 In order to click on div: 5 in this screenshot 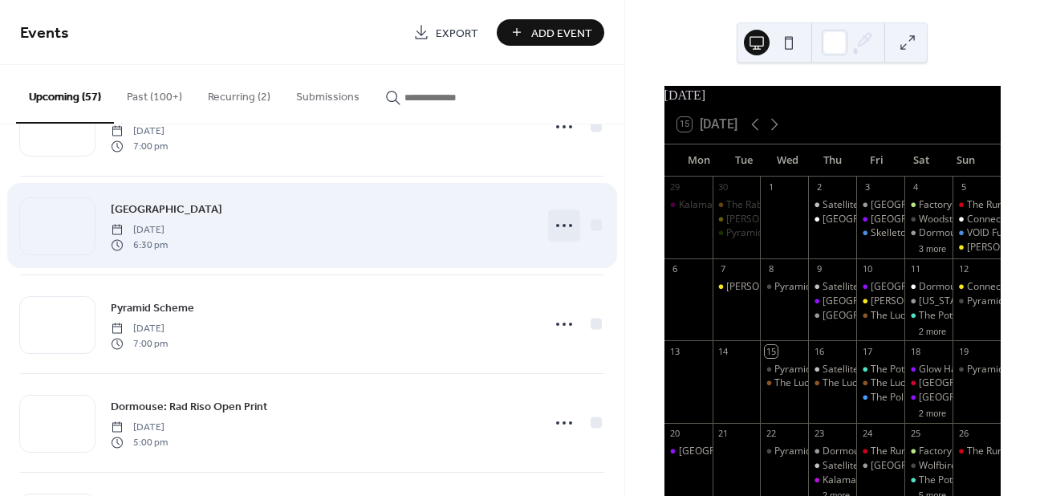, I will do `click(963, 187)`.